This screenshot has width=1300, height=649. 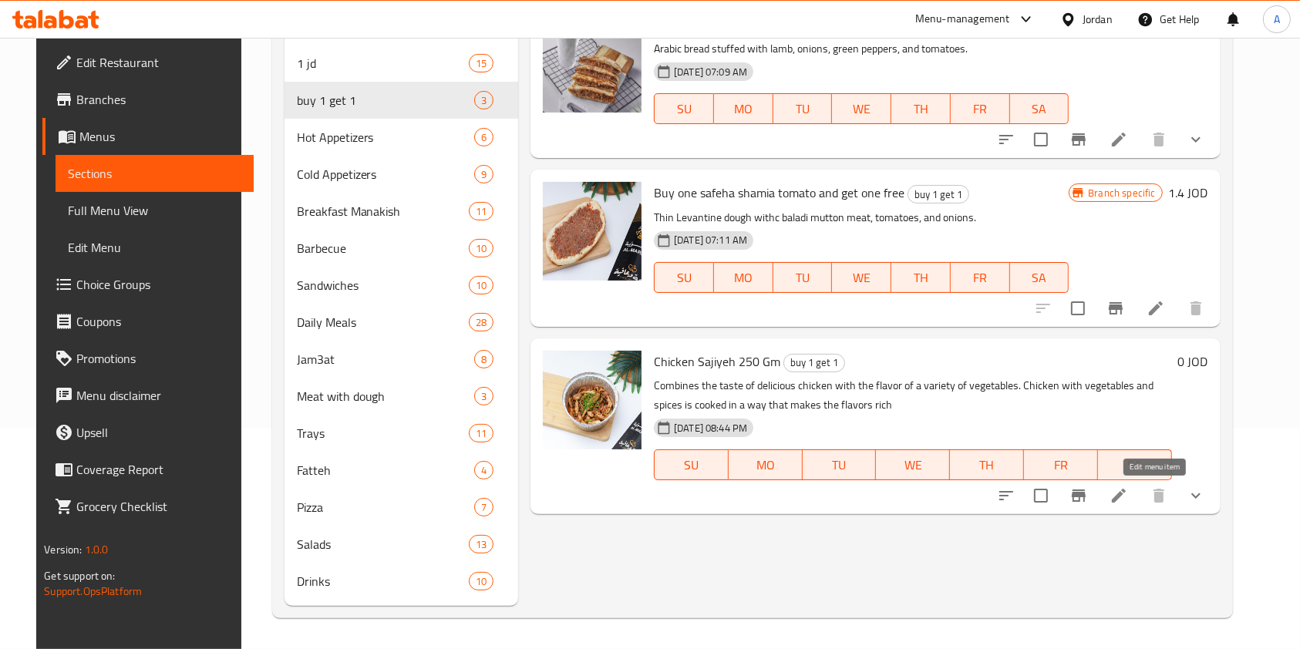 What do you see at coordinates (382, 581) in the screenshot?
I see `div: Drinks` at bounding box center [382, 581].